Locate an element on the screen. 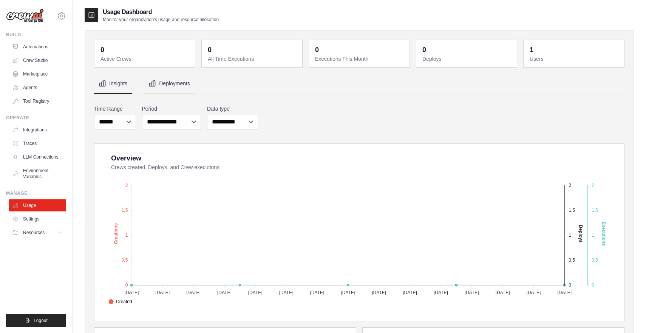  button: Deployments is located at coordinates (169, 84).